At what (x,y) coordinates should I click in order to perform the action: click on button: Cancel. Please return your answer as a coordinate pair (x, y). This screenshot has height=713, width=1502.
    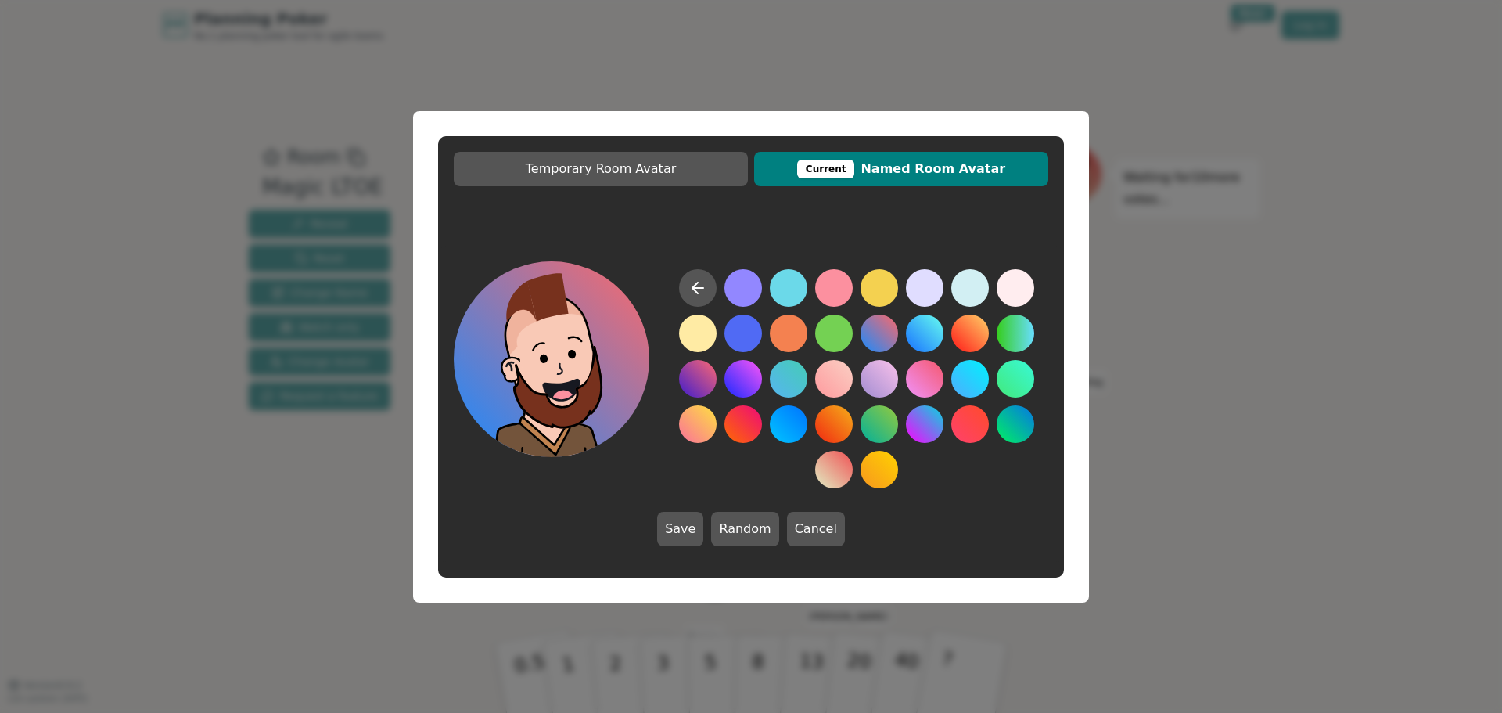
    Looking at the image, I should click on (816, 529).